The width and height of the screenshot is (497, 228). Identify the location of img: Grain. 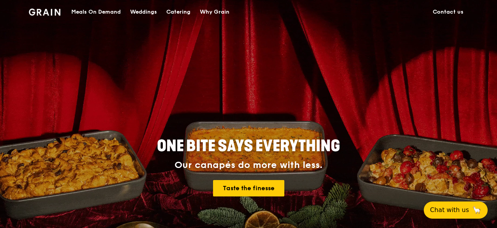
(44, 12).